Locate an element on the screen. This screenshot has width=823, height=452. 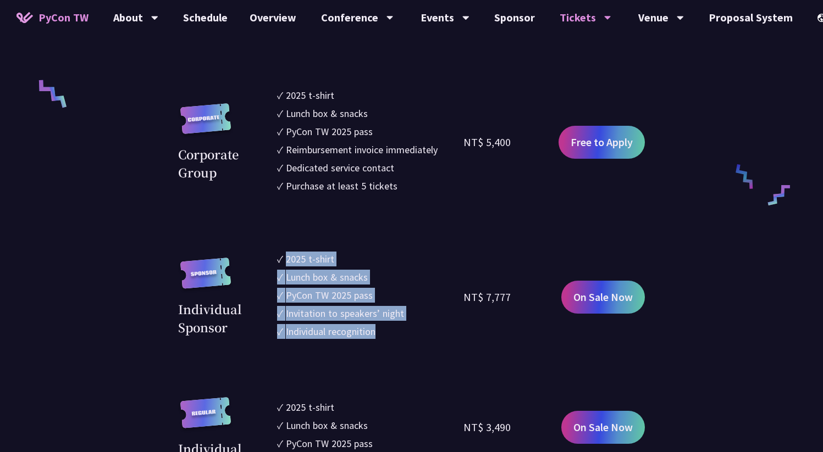
div: Purchase at least 5 tickets is located at coordinates (341, 186).